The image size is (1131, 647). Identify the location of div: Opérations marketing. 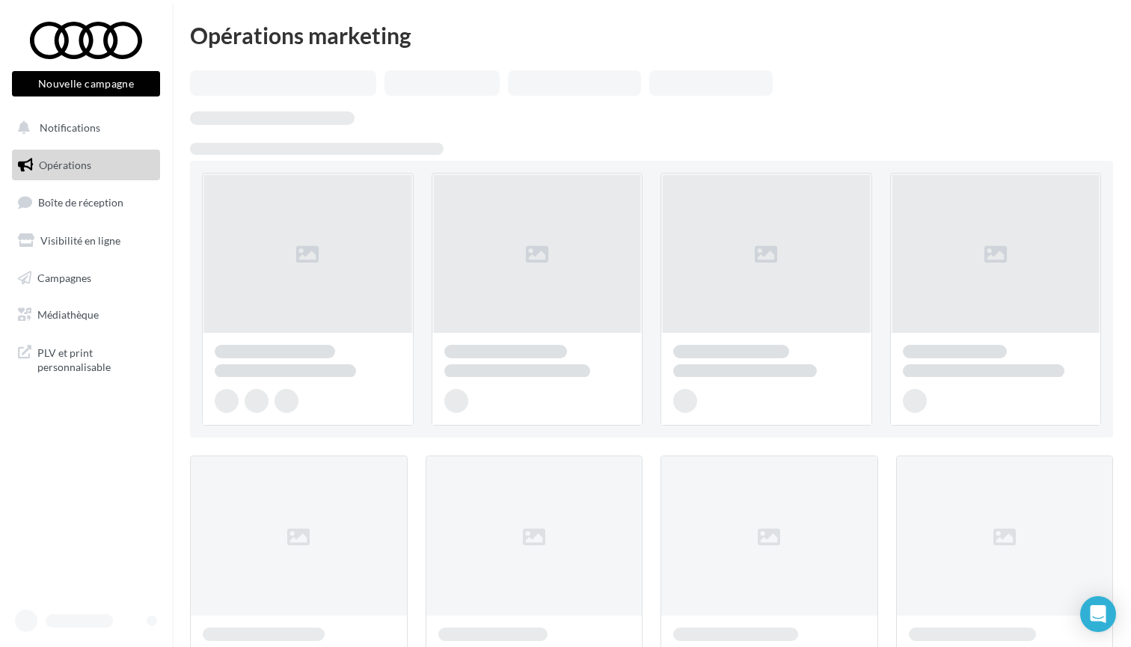
(652, 35).